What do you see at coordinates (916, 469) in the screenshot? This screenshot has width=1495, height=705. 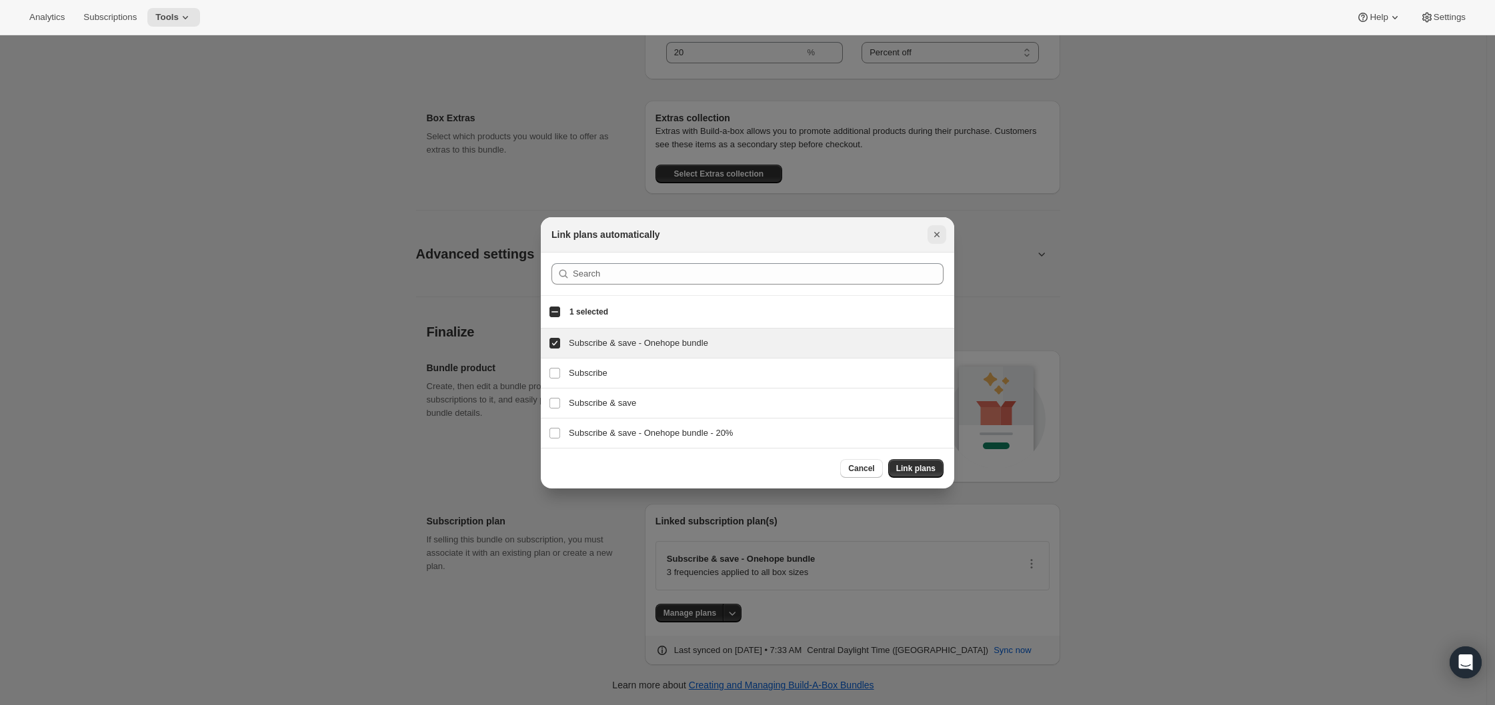 I see `span: Link plans` at bounding box center [916, 469].